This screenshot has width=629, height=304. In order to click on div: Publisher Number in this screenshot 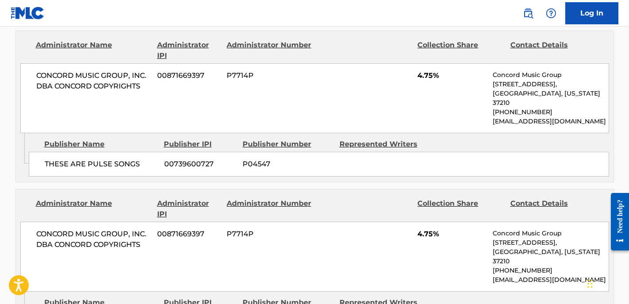, I will do `click(288, 144)`.